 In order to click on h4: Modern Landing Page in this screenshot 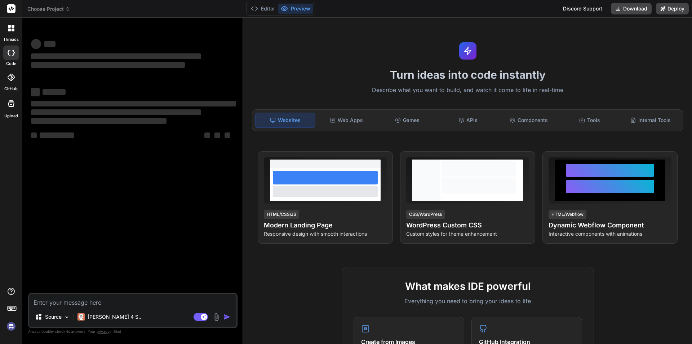, I will do `click(325, 225)`.